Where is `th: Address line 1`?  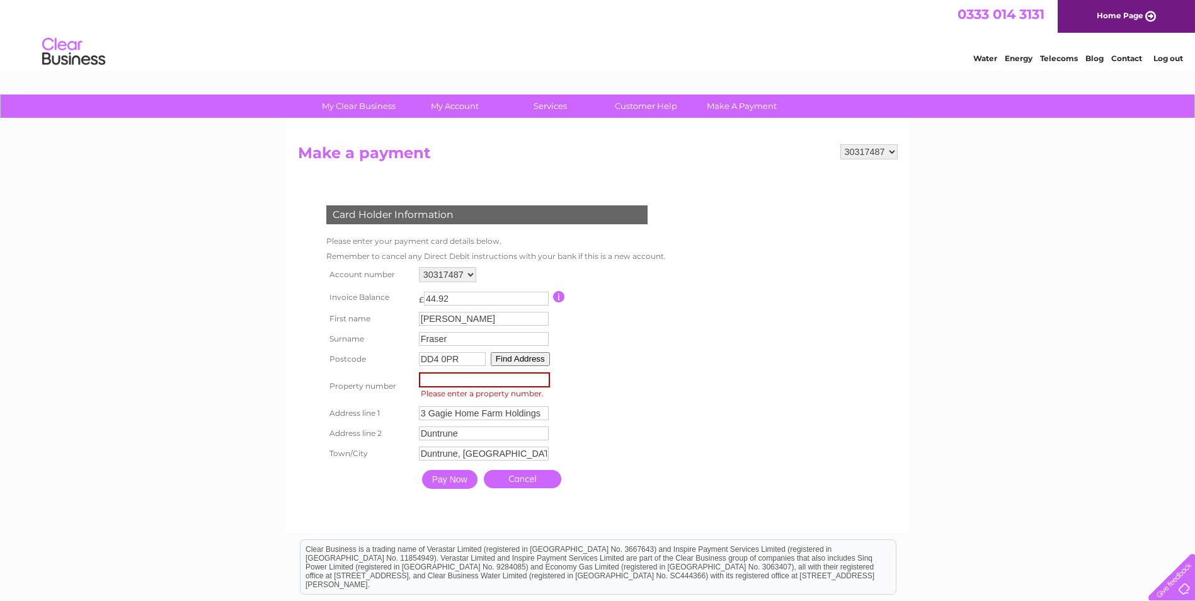
th: Address line 1 is located at coordinates (369, 413).